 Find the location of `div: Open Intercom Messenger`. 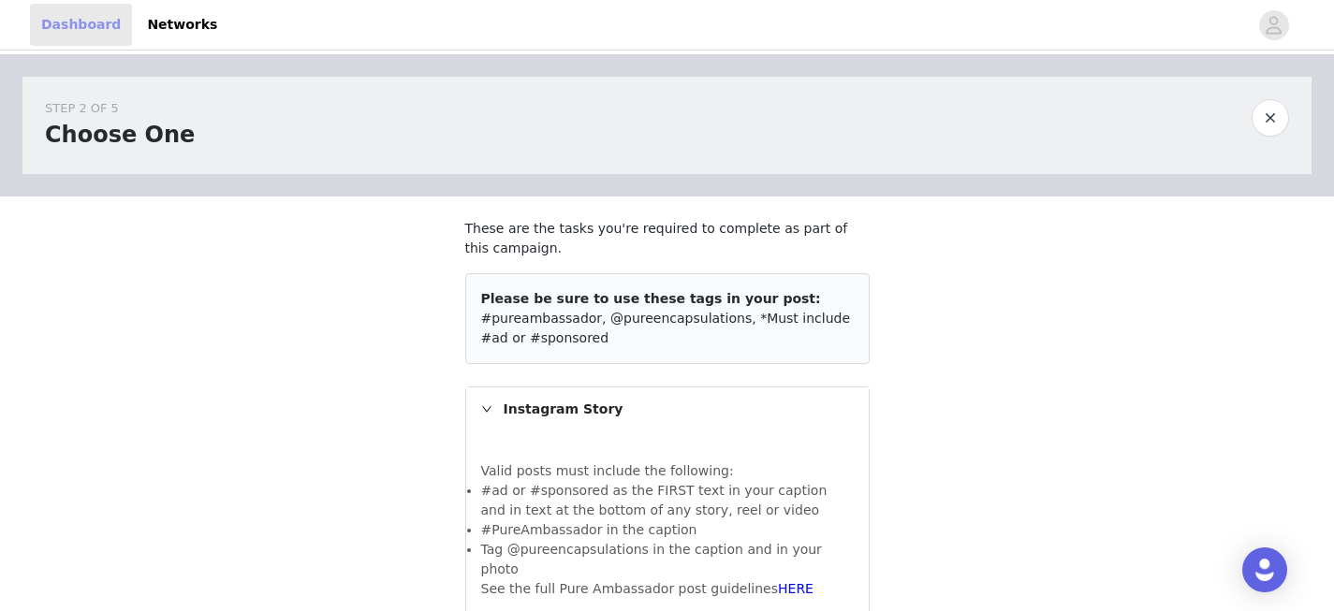

div: Open Intercom Messenger is located at coordinates (1264, 570).